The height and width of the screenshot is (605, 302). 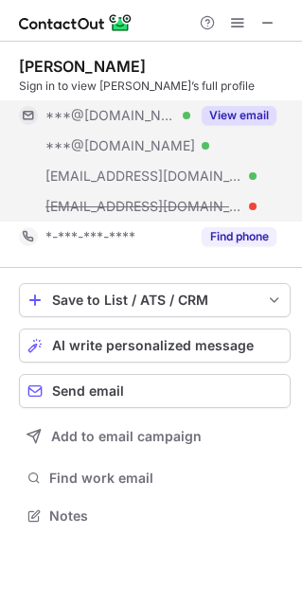 What do you see at coordinates (154, 300) in the screenshot?
I see `button: save-profile-one-click` at bounding box center [154, 300].